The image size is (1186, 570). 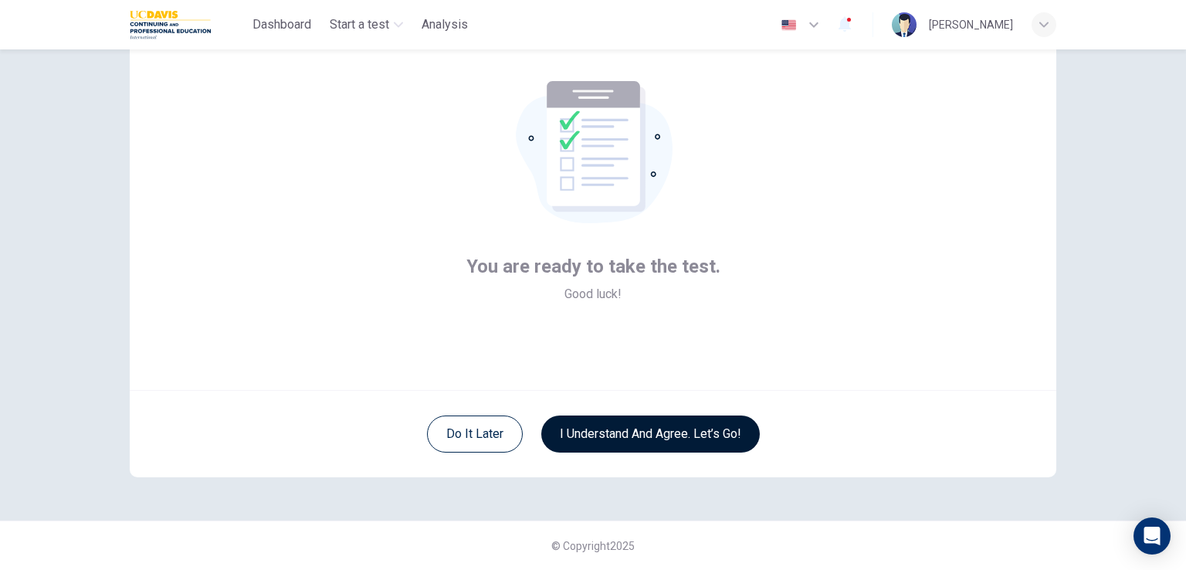 I want to click on span: Good luck!, so click(x=593, y=294).